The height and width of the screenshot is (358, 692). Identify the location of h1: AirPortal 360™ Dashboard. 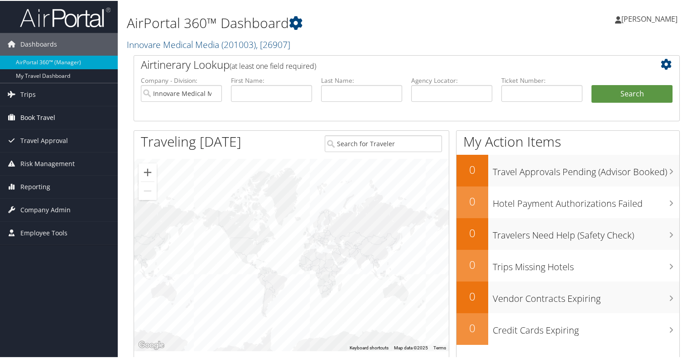
(313, 22).